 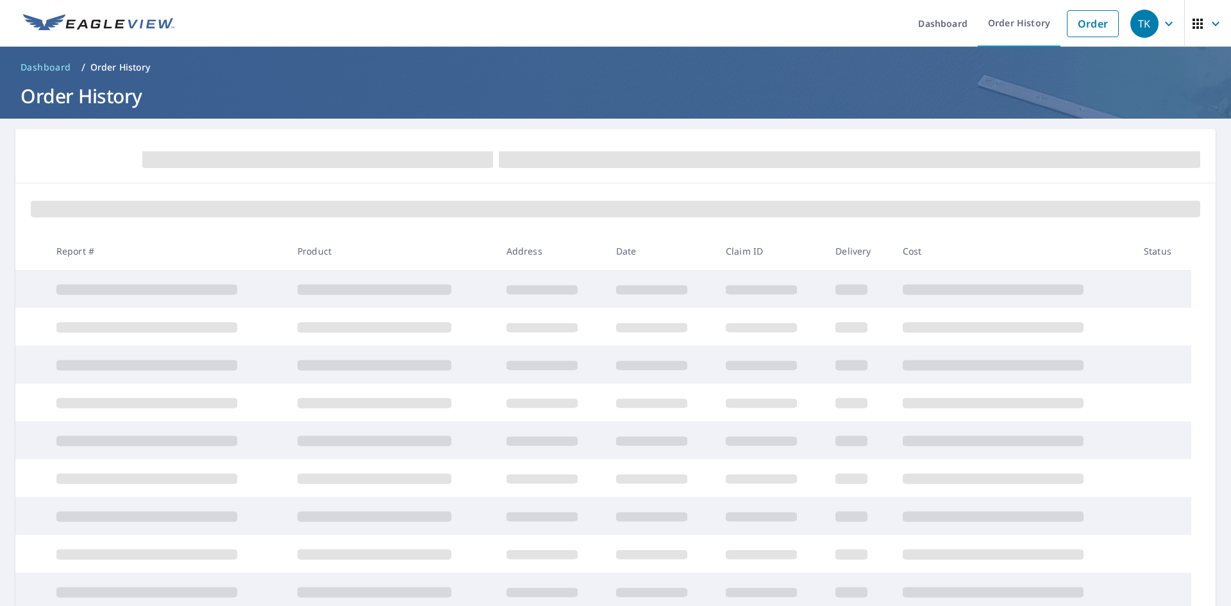 What do you see at coordinates (392, 251) in the screenshot?
I see `th: Product` at bounding box center [392, 251].